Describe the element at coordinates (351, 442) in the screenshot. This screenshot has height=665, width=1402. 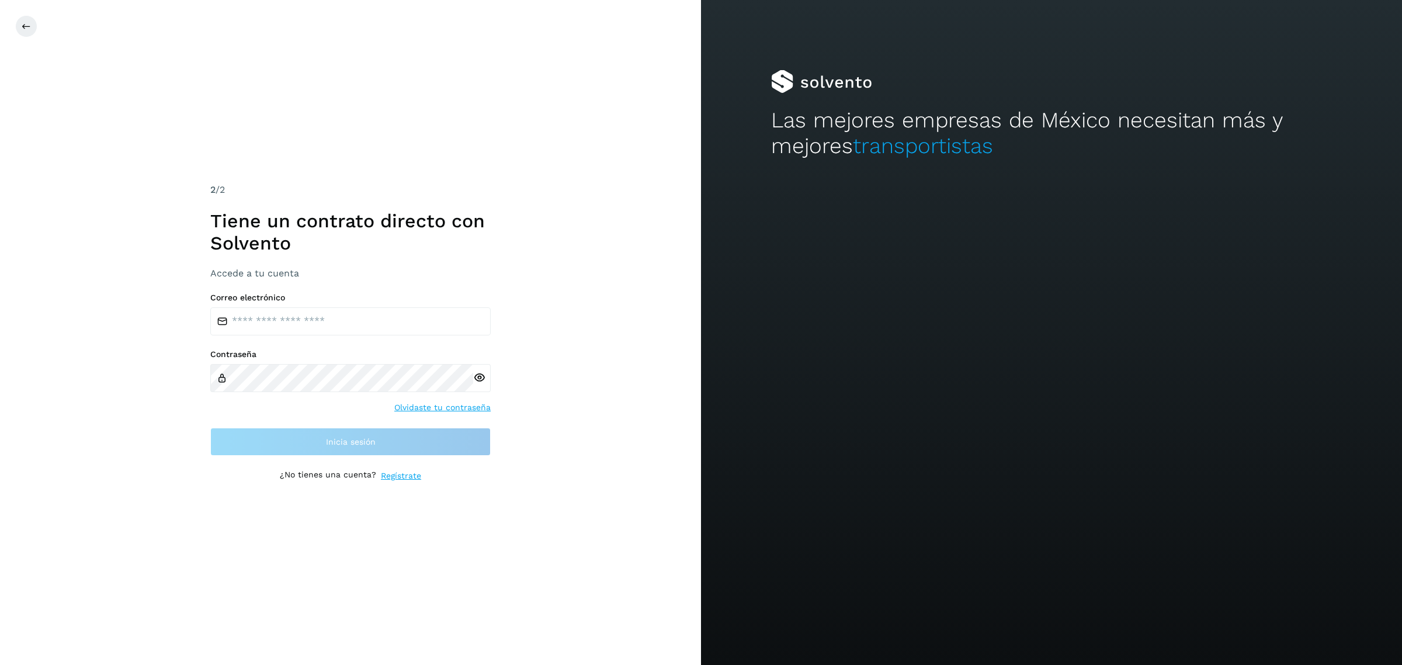
I see `button: Inicia sesión` at that location.